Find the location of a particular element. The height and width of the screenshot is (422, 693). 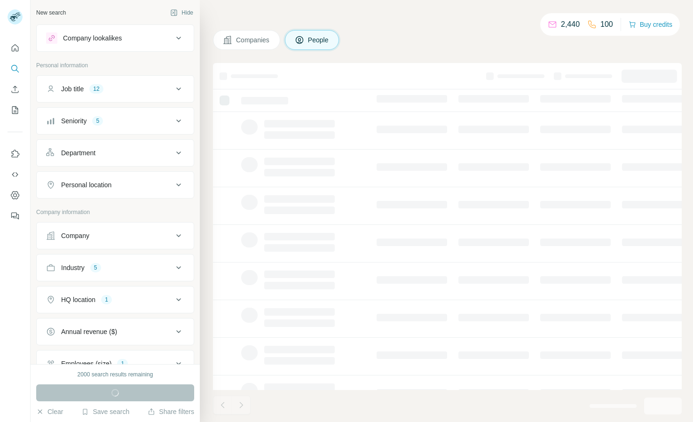

button: Search is located at coordinates (15, 69).